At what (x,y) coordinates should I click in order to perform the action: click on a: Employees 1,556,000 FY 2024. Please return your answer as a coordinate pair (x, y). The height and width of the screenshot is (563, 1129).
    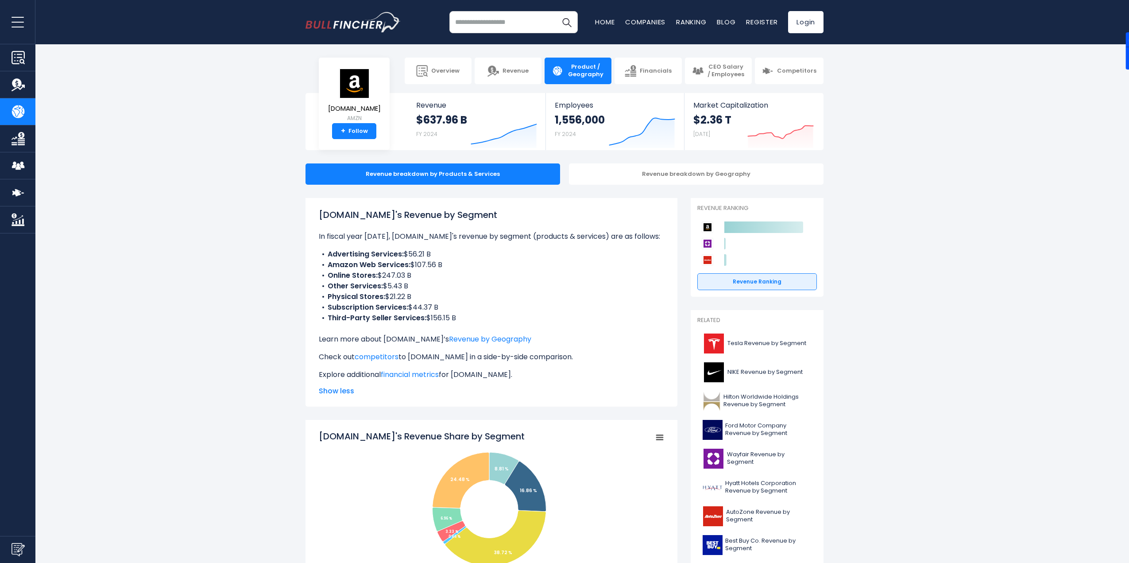
    Looking at the image, I should click on (614, 121).